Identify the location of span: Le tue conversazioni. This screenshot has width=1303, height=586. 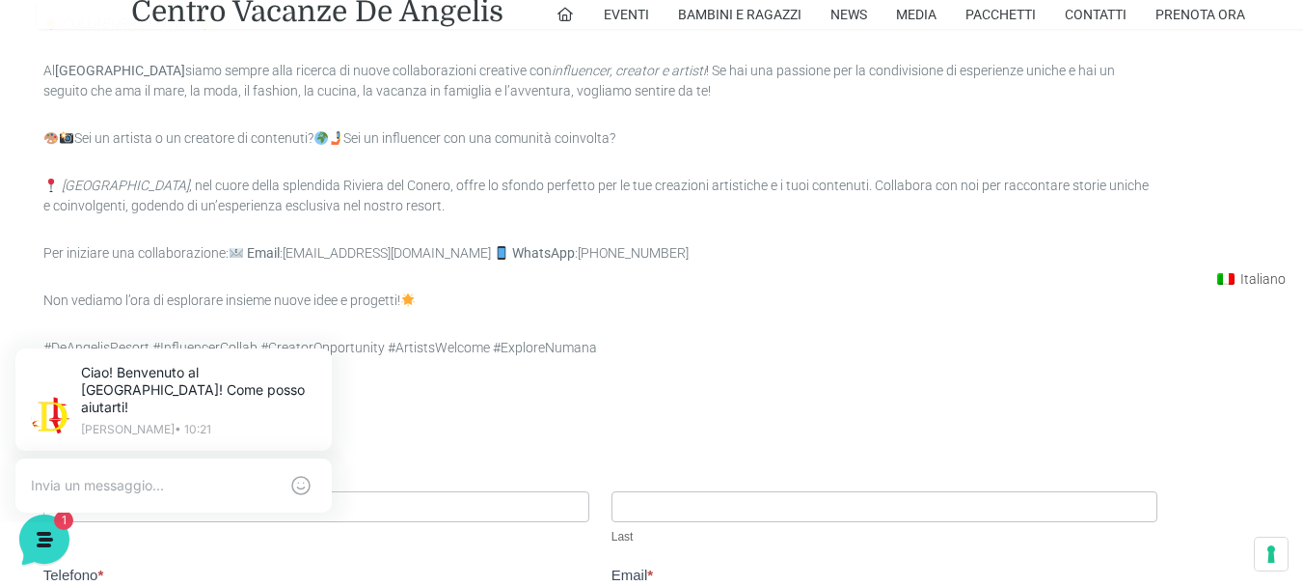
(97, 162).